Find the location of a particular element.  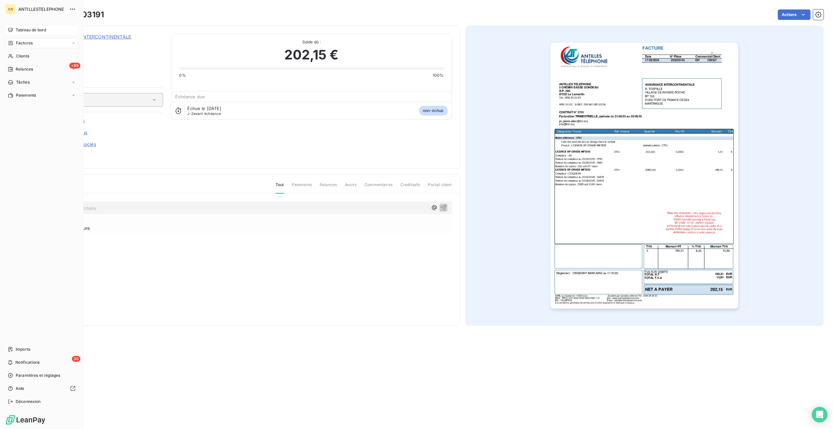

span: non-échue is located at coordinates (433, 111).